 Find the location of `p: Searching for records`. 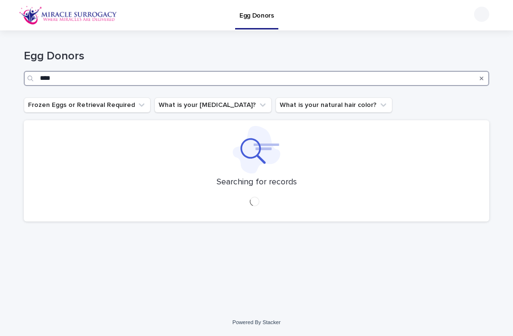

p: Searching for records is located at coordinates (257, 182).